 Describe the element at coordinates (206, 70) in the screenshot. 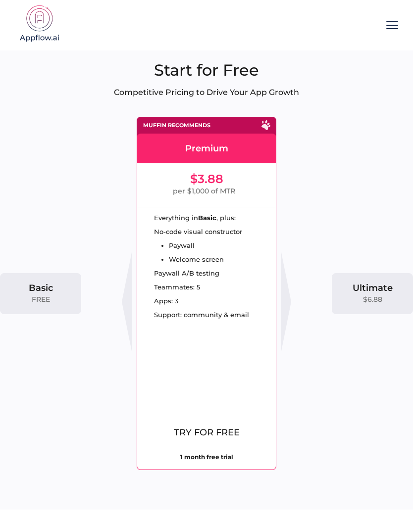

I see `h1: Start for Free` at that location.